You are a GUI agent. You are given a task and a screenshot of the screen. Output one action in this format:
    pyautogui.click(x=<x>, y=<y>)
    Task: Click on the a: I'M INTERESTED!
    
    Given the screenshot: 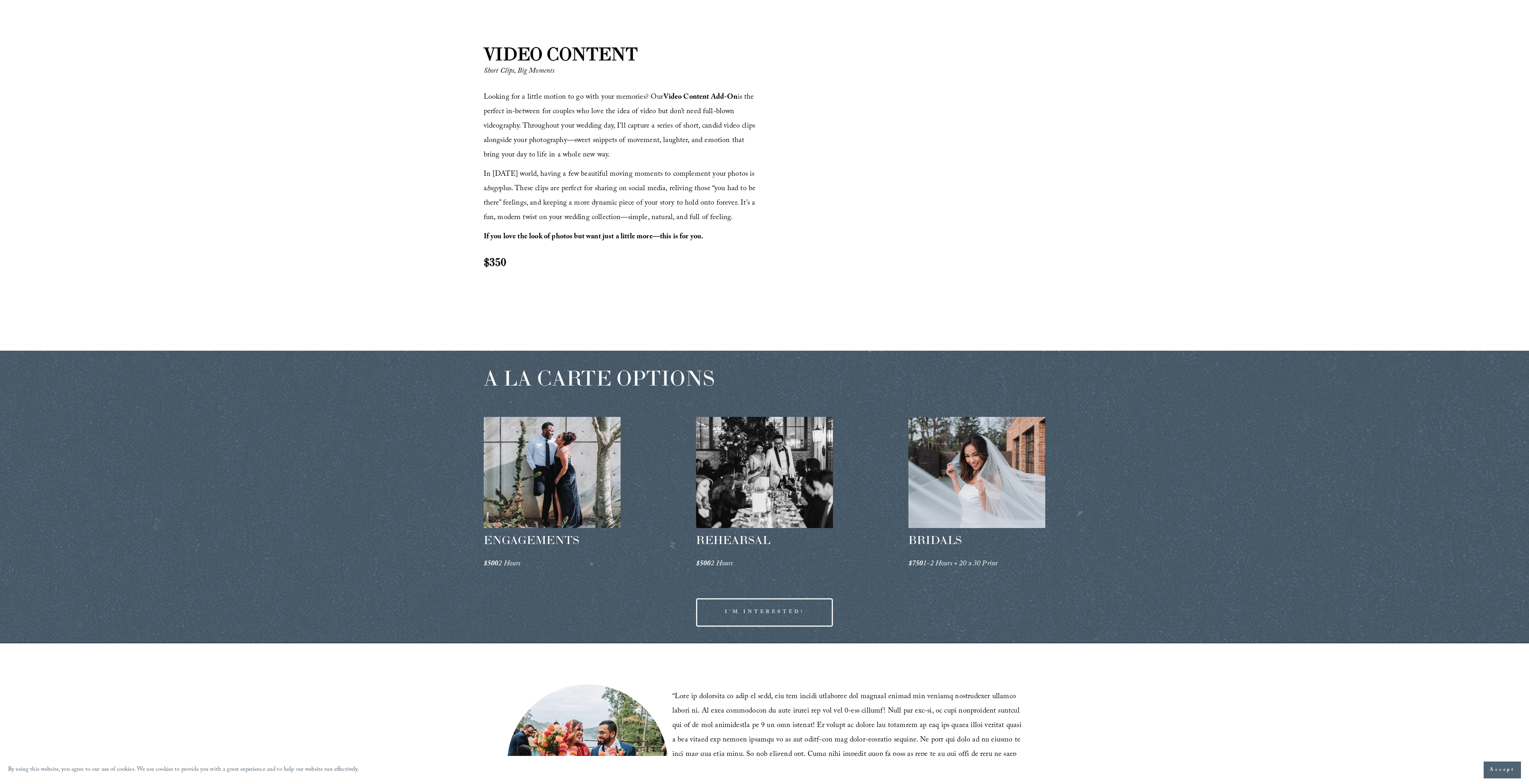 What is the action you would take?
    pyautogui.click(x=764, y=612)
    